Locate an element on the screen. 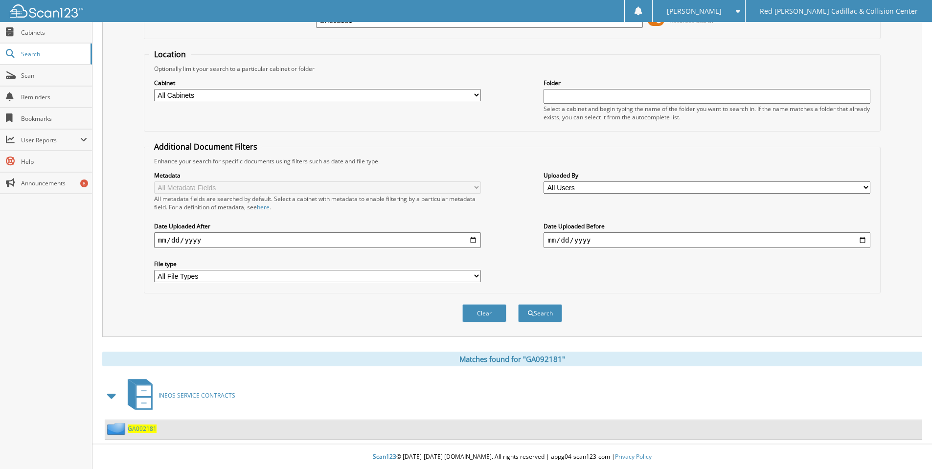  div: Matches found for "GA092181" is located at coordinates (512, 359).